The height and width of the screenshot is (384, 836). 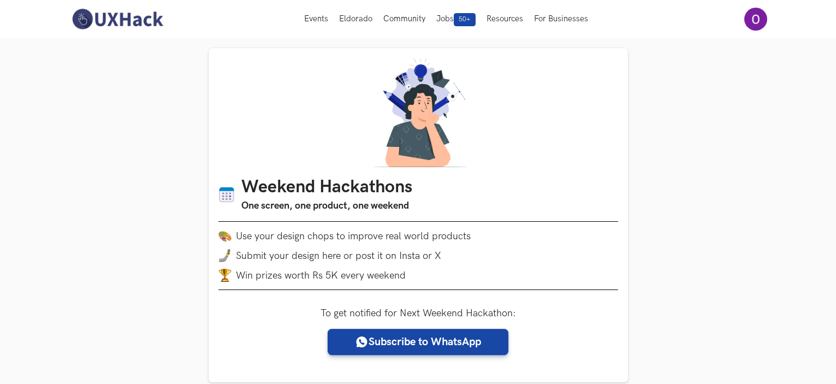 I want to click on img: A designer thinking, so click(x=418, y=112).